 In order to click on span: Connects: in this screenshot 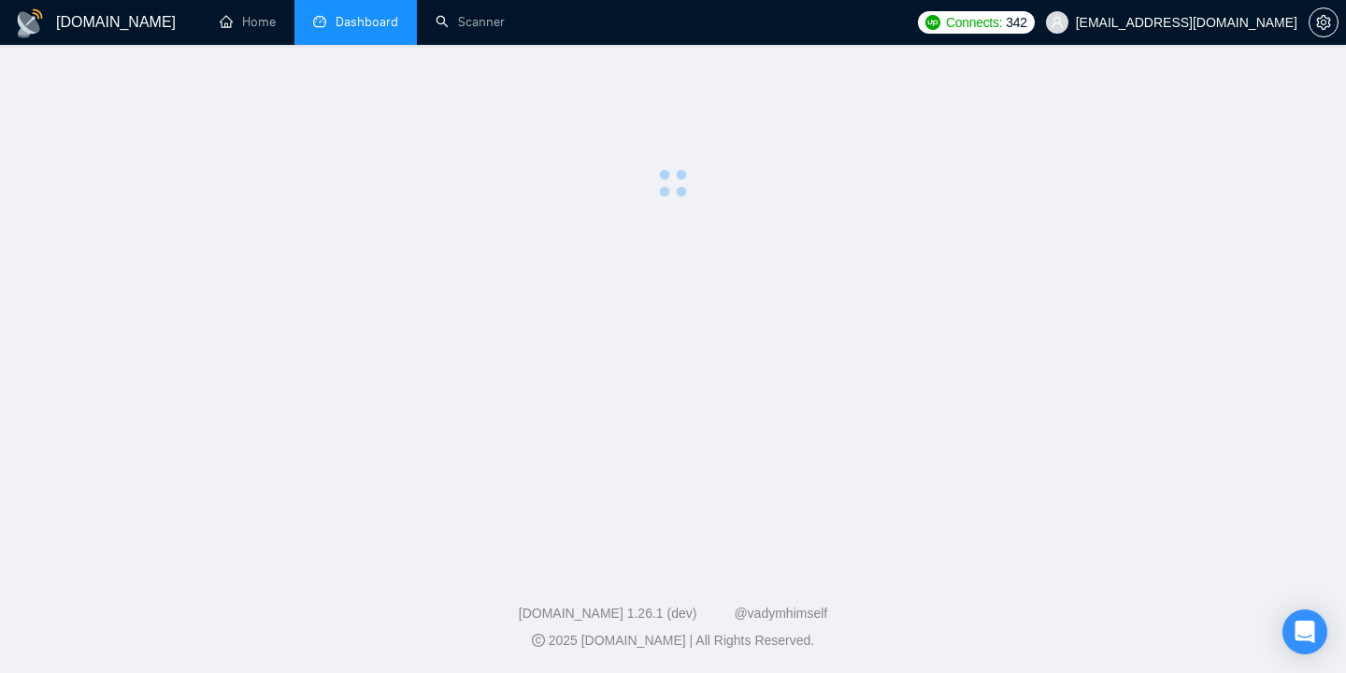, I will do `click(974, 22)`.